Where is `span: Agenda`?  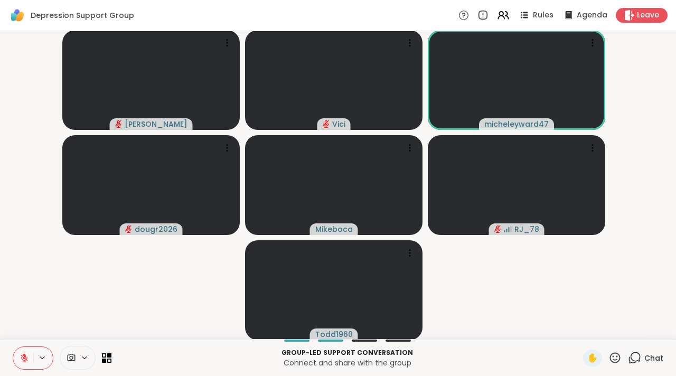 span: Agenda is located at coordinates (592, 15).